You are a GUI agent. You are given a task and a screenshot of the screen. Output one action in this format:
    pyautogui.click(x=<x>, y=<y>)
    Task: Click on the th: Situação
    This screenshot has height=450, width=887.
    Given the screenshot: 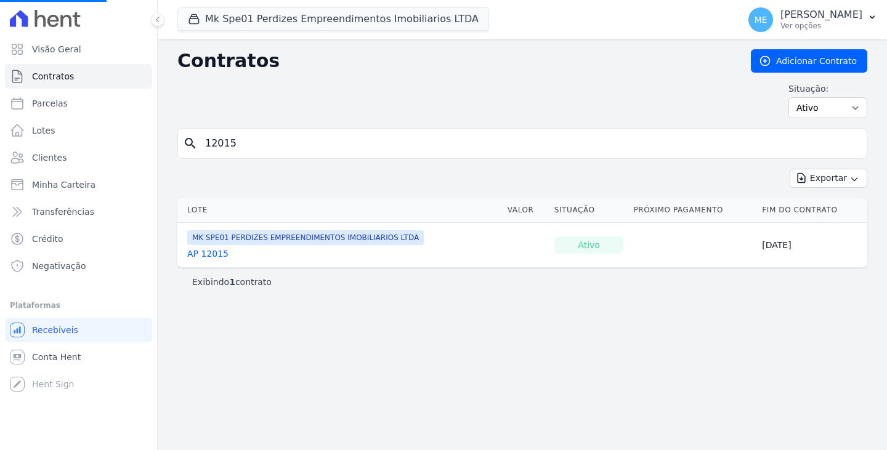 What is the action you would take?
    pyautogui.click(x=589, y=210)
    